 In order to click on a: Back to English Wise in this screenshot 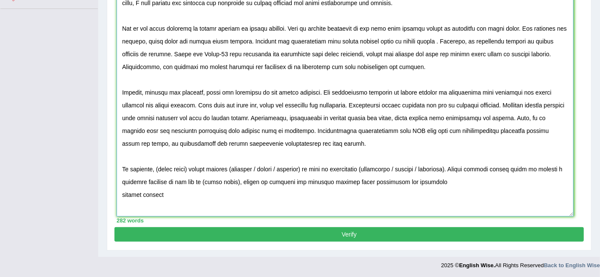, I will do `click(571, 265)`.